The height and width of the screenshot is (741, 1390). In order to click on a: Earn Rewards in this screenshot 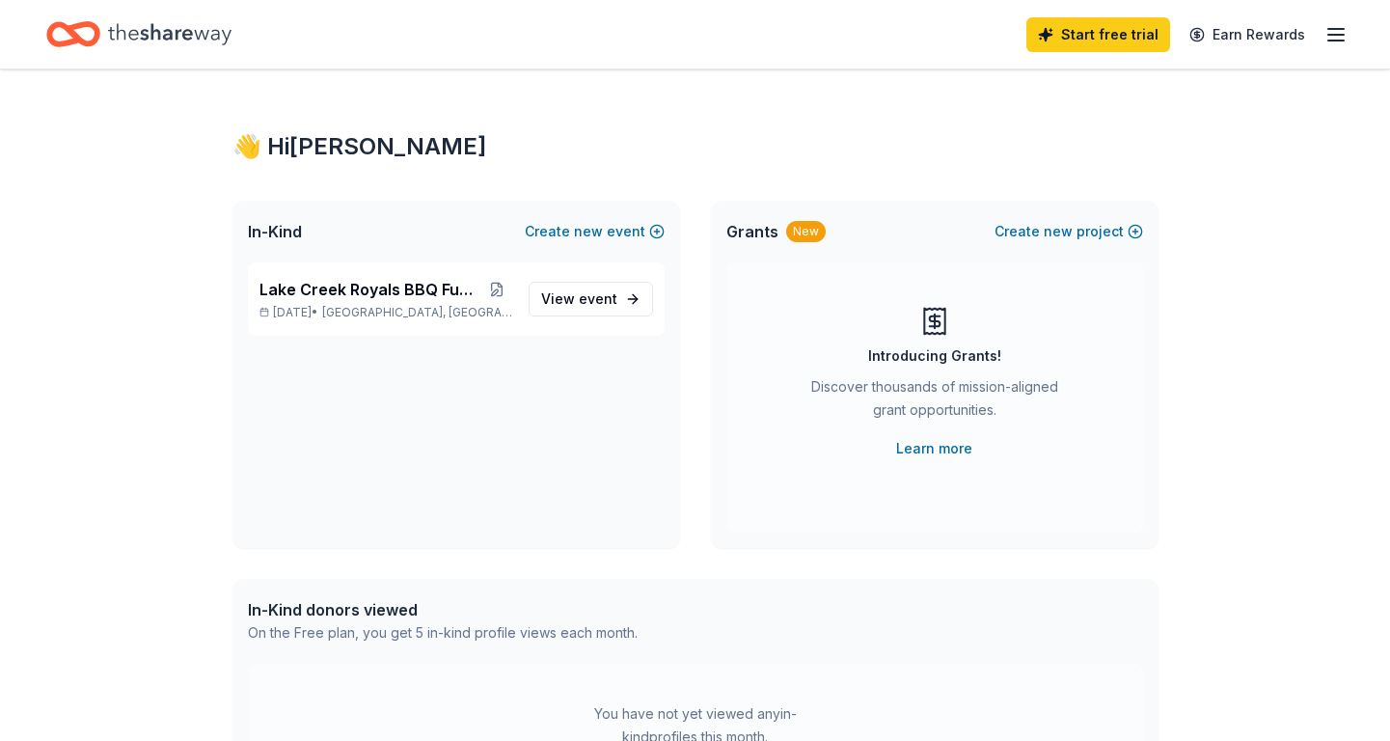, I will do `click(1247, 35)`.